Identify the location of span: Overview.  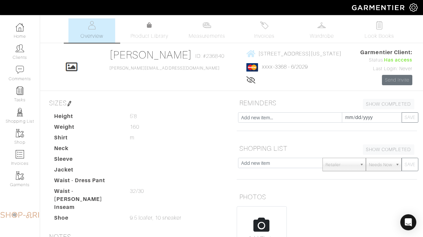
(92, 36).